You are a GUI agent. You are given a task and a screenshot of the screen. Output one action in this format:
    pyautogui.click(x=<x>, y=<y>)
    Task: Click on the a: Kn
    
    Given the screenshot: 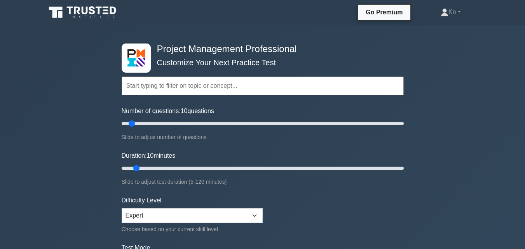 What is the action you would take?
    pyautogui.click(x=451, y=12)
    